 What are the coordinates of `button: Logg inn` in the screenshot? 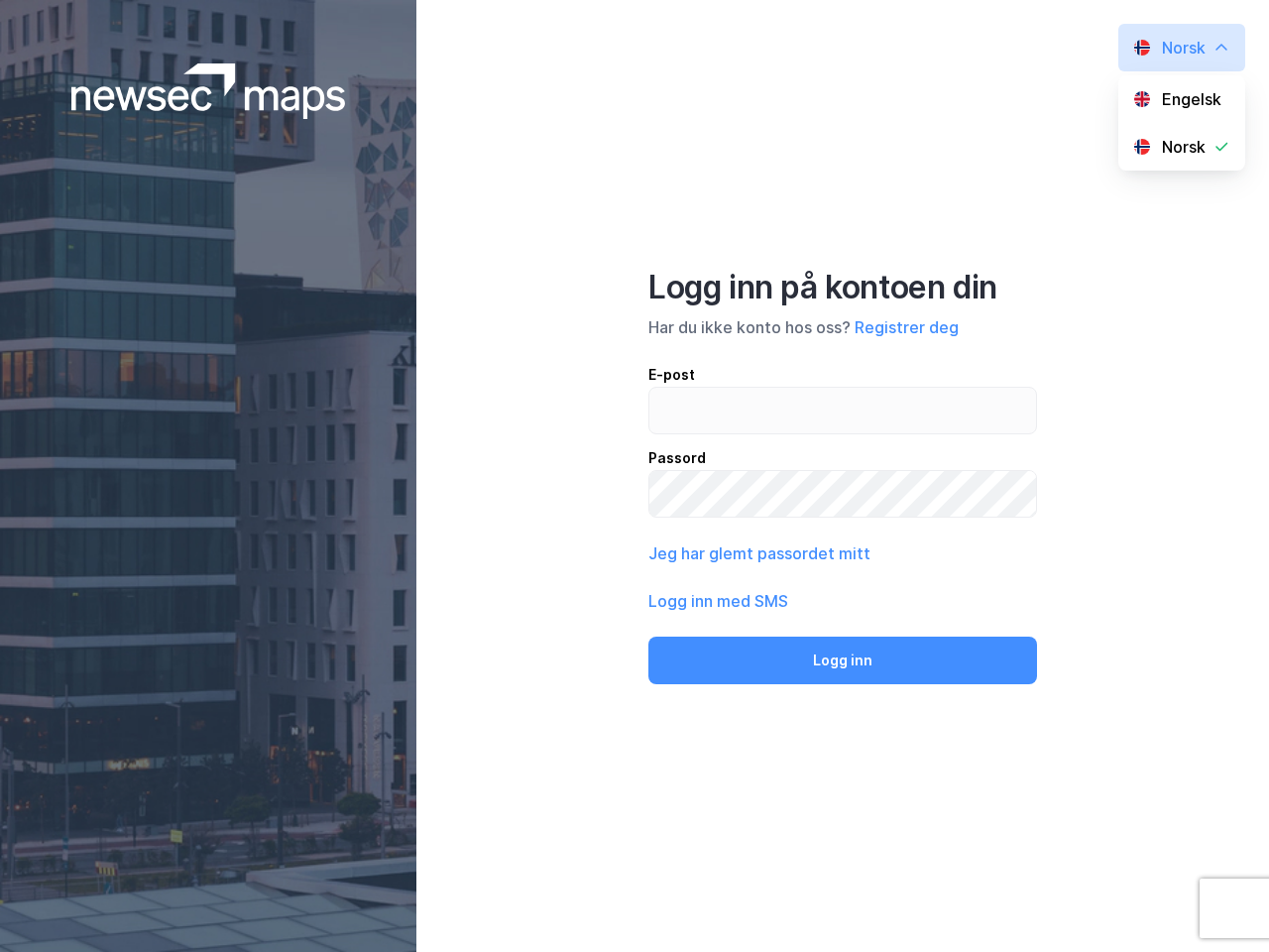 It's located at (842, 660).